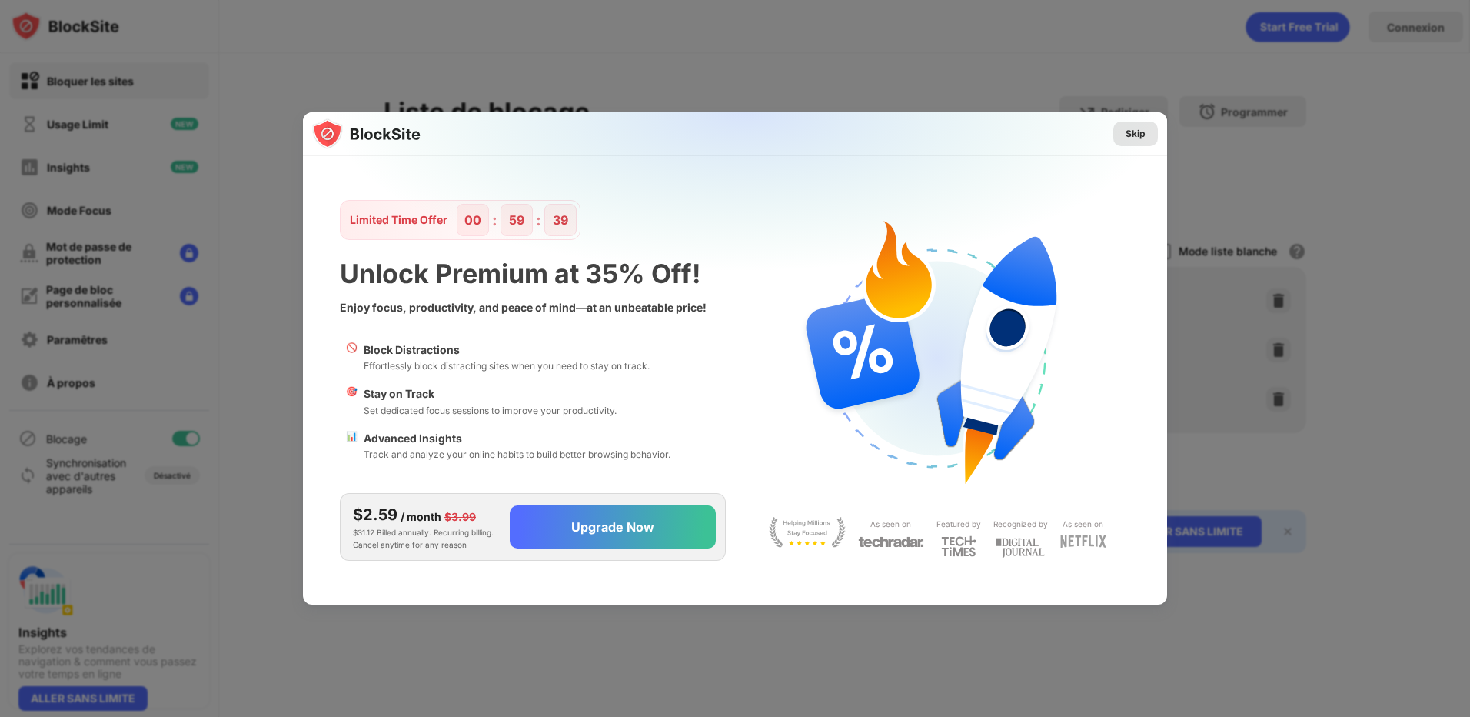 The image size is (1470, 717). What do you see at coordinates (421, 517) in the screenshot?
I see `div: / month` at bounding box center [421, 517].